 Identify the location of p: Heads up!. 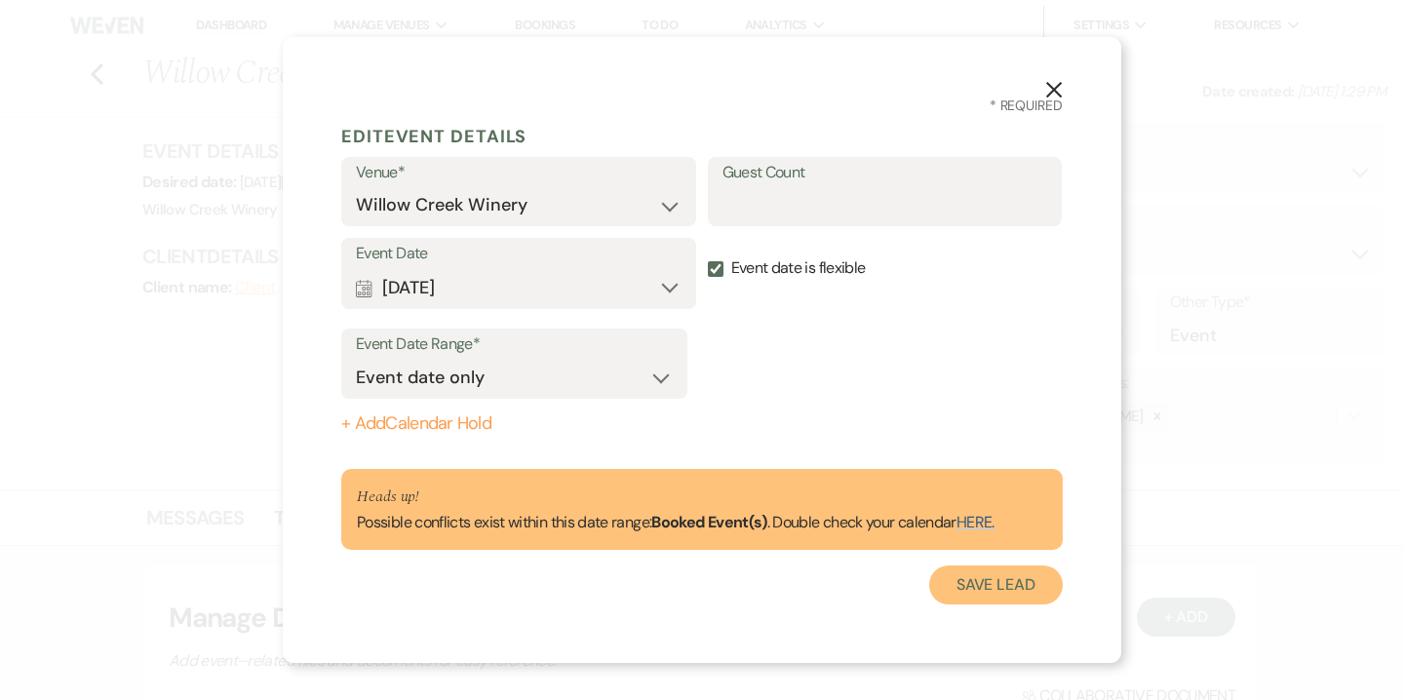
(676, 497).